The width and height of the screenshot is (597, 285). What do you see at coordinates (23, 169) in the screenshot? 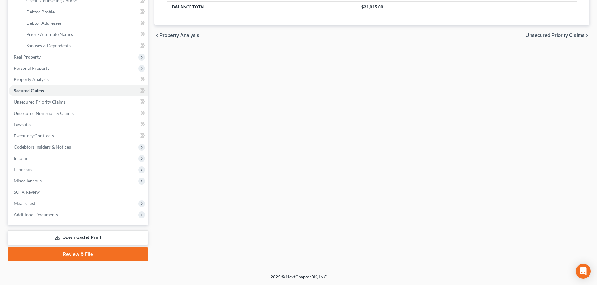
I see `span: Expenses` at bounding box center [23, 169].